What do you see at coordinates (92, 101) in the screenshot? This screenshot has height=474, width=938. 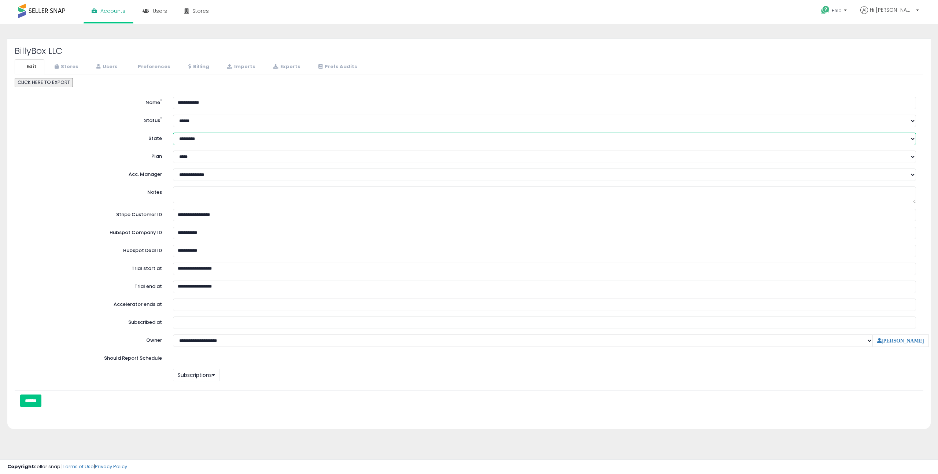 I see `label: Name` at bounding box center [92, 101].